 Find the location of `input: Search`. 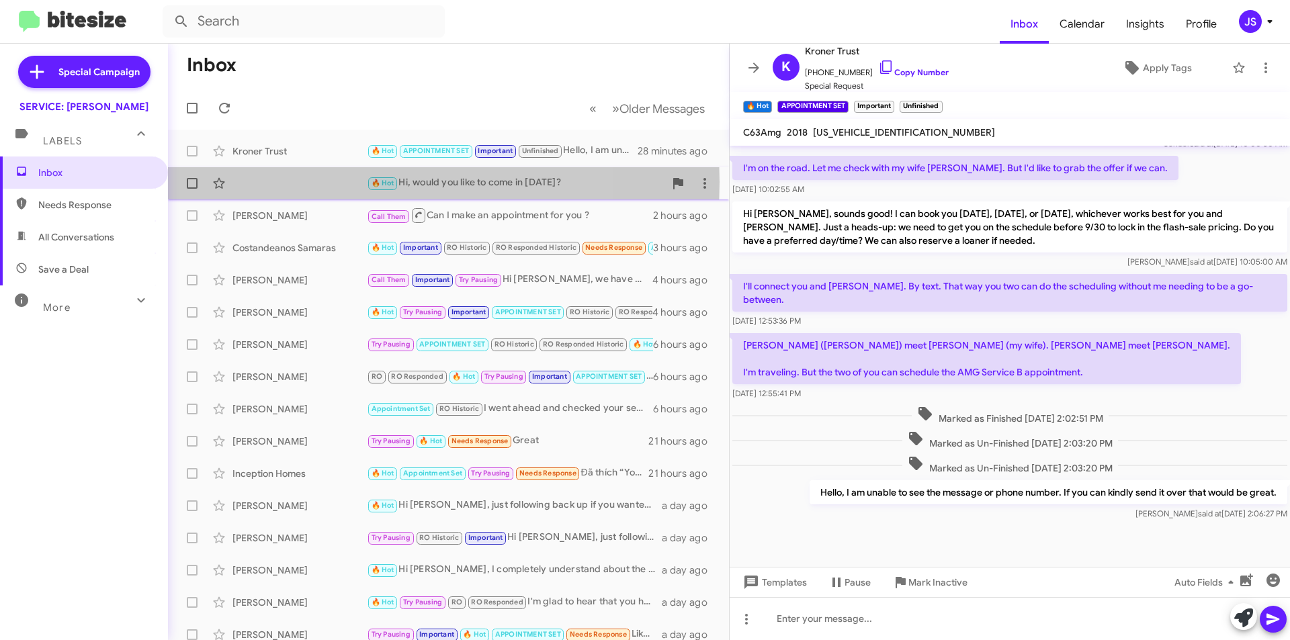

input: Search is located at coordinates (304, 22).